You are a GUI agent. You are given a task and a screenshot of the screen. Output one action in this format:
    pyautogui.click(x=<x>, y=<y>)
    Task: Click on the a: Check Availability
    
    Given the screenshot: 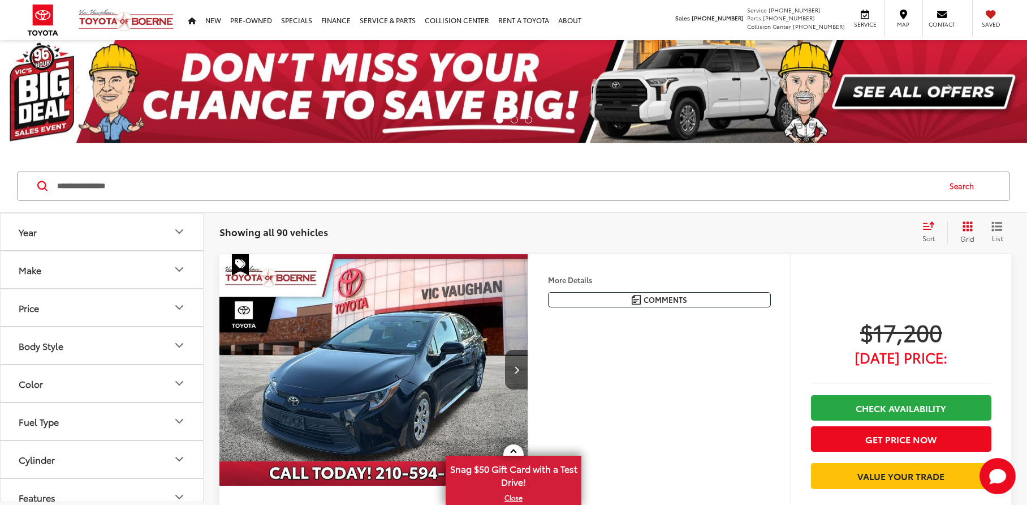 What is the action you would take?
    pyautogui.click(x=901, y=407)
    